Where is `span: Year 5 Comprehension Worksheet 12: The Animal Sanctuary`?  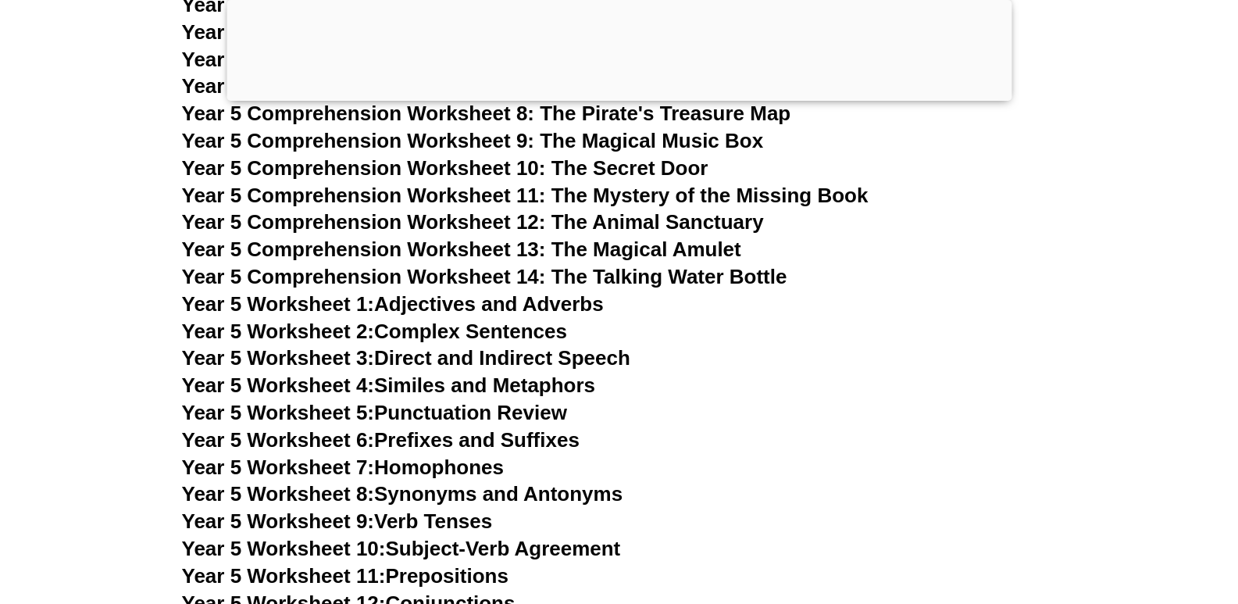 span: Year 5 Comprehension Worksheet 12: The Animal Sanctuary is located at coordinates (472, 222).